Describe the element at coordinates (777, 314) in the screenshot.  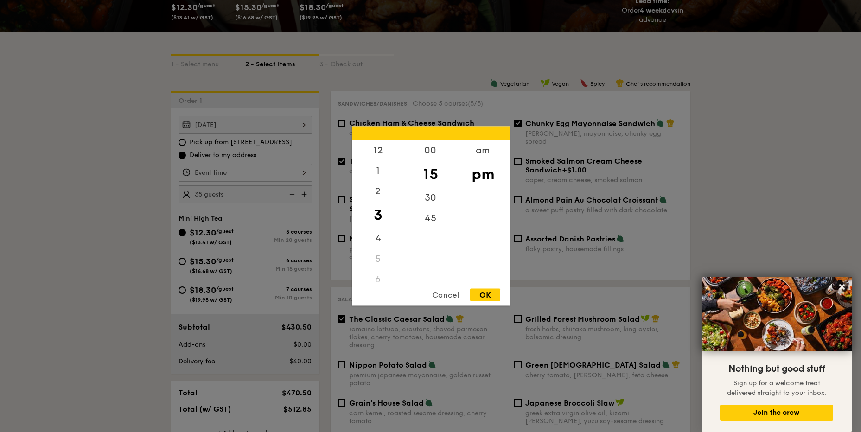
I see `img: DSC07876-Edit02-Large.jpeg` at that location.